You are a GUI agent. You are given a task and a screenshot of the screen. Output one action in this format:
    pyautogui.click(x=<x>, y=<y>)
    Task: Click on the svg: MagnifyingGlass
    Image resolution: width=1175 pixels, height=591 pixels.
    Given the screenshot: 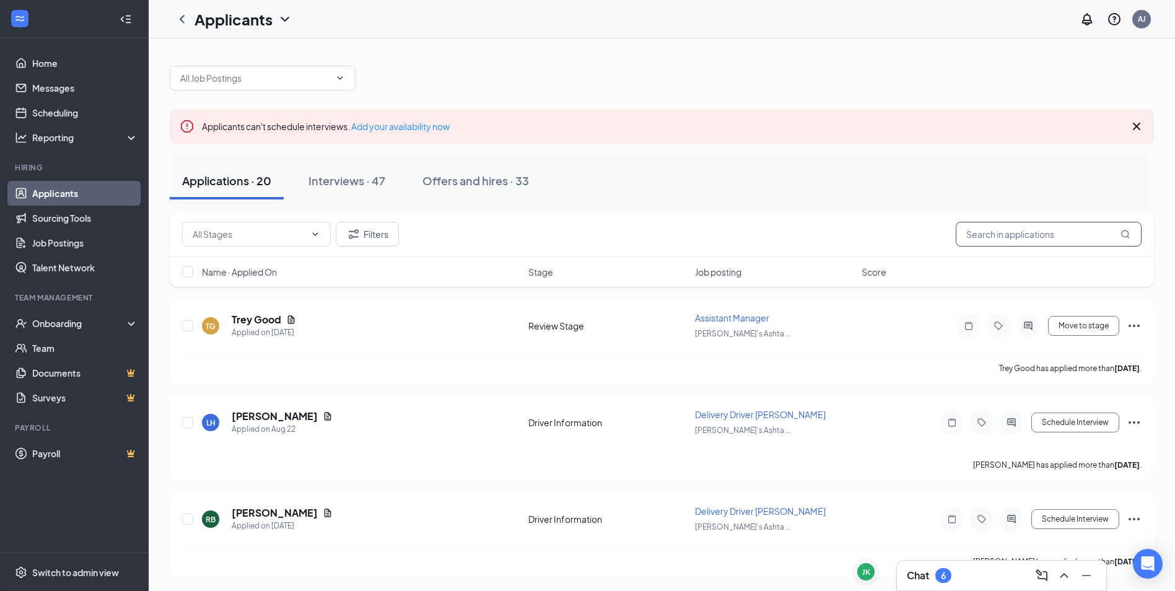 What is the action you would take?
    pyautogui.click(x=1125, y=234)
    